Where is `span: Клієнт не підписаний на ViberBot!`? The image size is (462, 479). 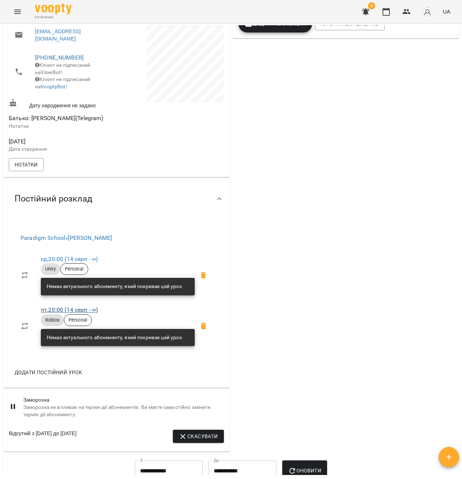 span: Клієнт не підписаний на ViberBot! is located at coordinates (62, 69).